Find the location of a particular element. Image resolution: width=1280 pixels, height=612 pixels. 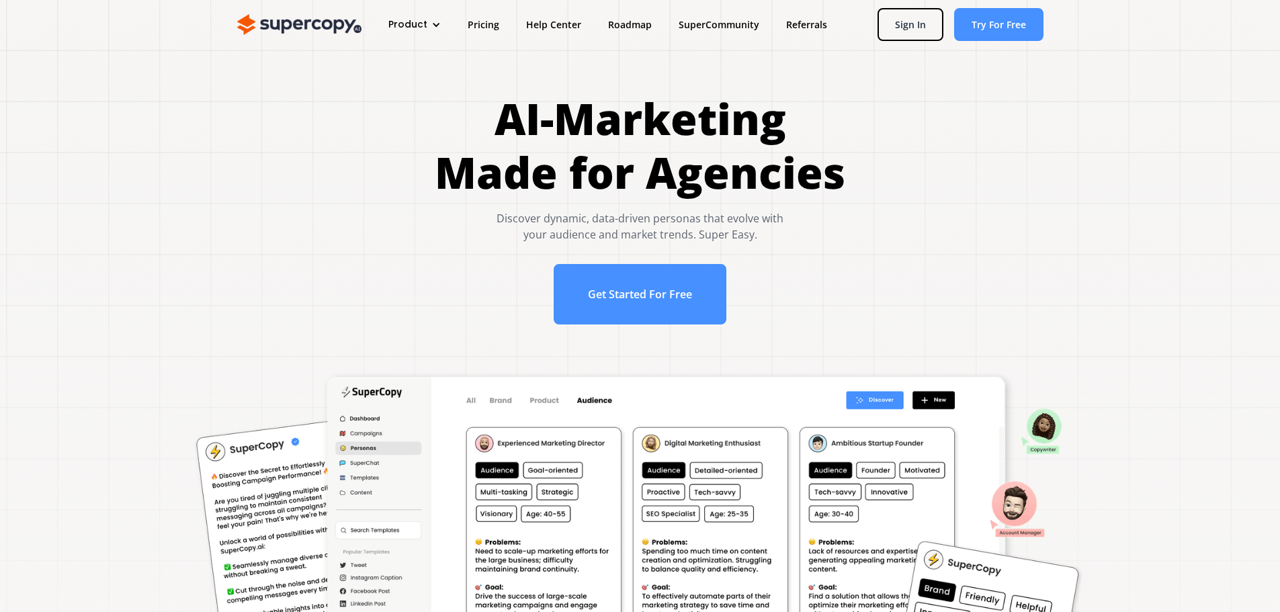

a: SuperCommunity is located at coordinates (719, 24).